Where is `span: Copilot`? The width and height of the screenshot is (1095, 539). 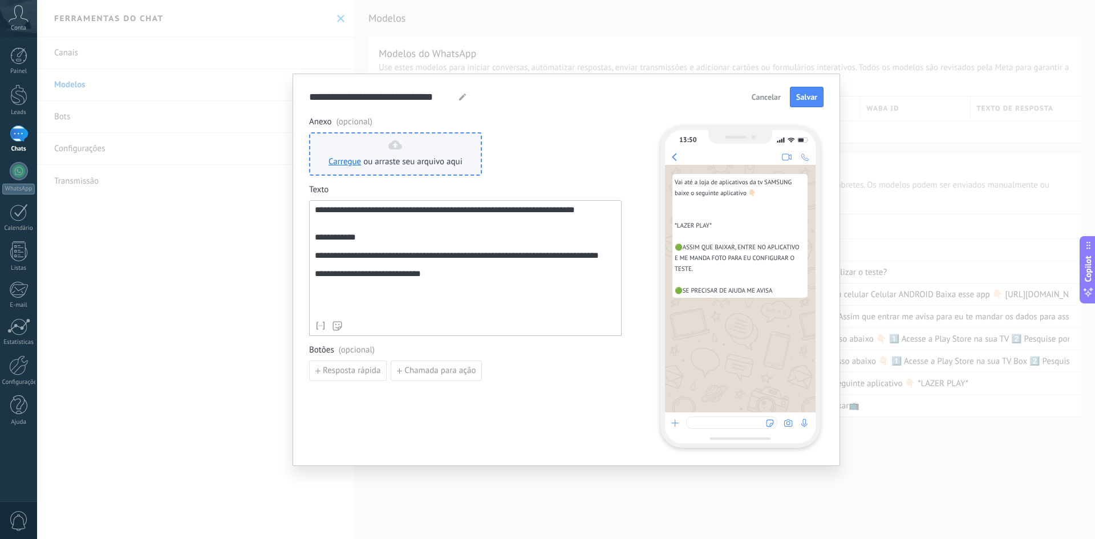
span: Copilot is located at coordinates (1088, 269).